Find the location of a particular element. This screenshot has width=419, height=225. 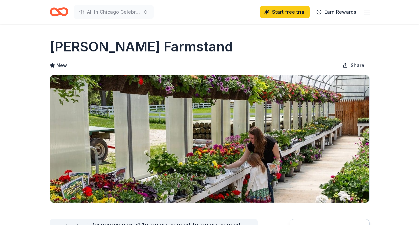

img: Image for Keller's Farmstand is located at coordinates (210, 139).